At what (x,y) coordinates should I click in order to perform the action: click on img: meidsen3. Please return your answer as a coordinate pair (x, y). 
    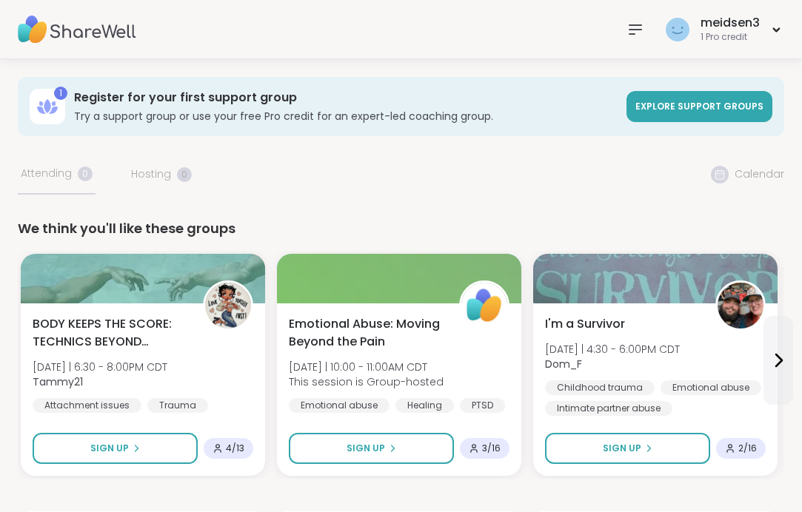
    Looking at the image, I should click on (677, 30).